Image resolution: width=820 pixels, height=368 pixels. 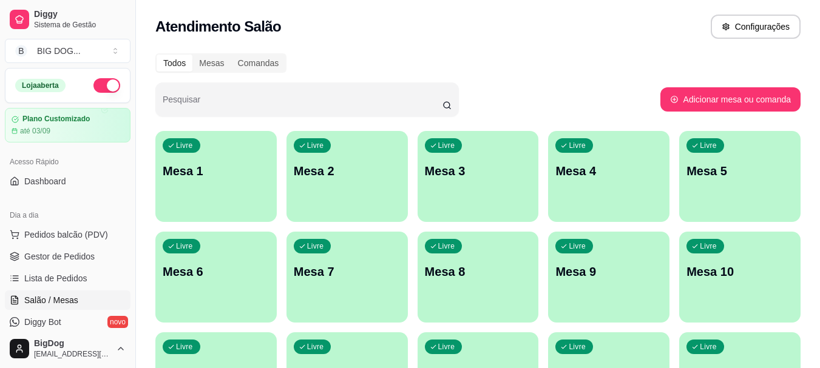 What do you see at coordinates (216, 177) in the screenshot?
I see `button: LivreMesa 1` at bounding box center [216, 177].